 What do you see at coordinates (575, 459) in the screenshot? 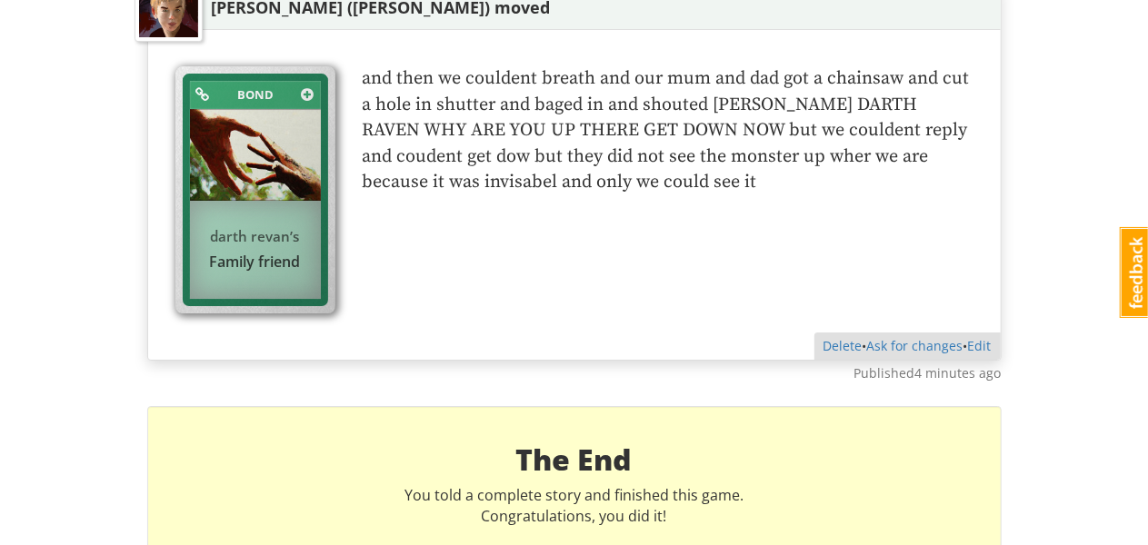
I see `h2: The End` at bounding box center [575, 459].